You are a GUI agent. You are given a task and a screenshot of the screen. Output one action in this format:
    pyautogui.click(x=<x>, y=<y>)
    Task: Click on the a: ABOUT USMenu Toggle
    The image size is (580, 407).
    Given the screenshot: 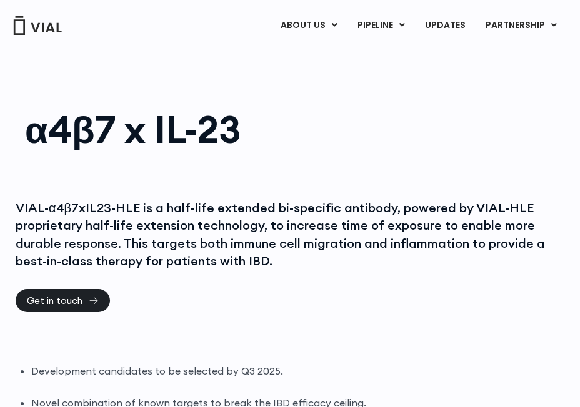 What is the action you would take?
    pyautogui.click(x=309, y=26)
    